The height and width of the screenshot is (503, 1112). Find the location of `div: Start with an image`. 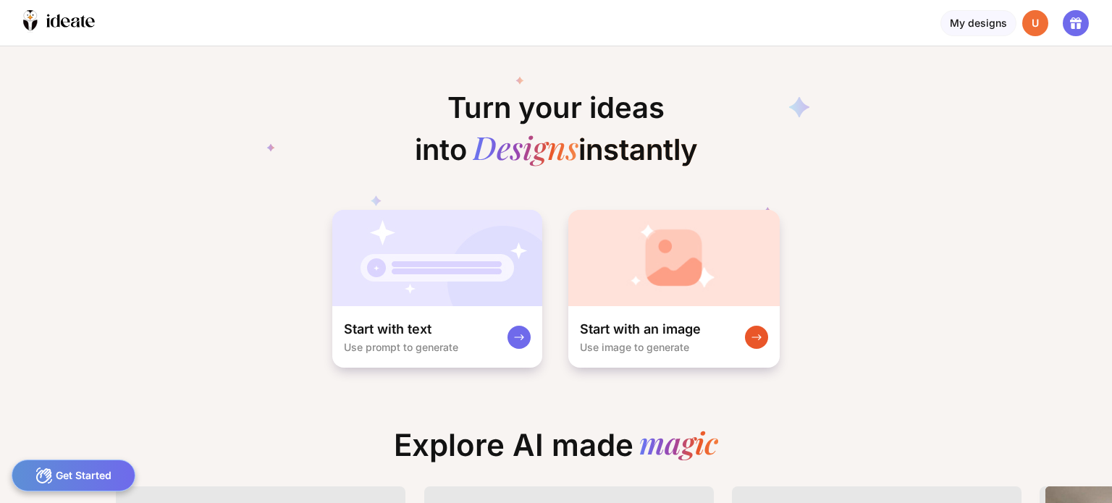

div: Start with an image is located at coordinates (640, 329).